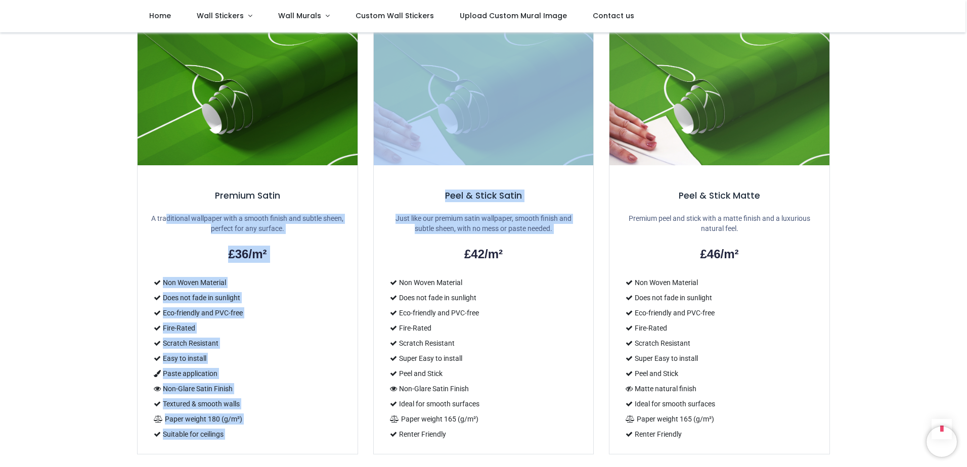  Describe the element at coordinates (247, 435) in the screenshot. I see `li: Suitable for ceilings` at that location.